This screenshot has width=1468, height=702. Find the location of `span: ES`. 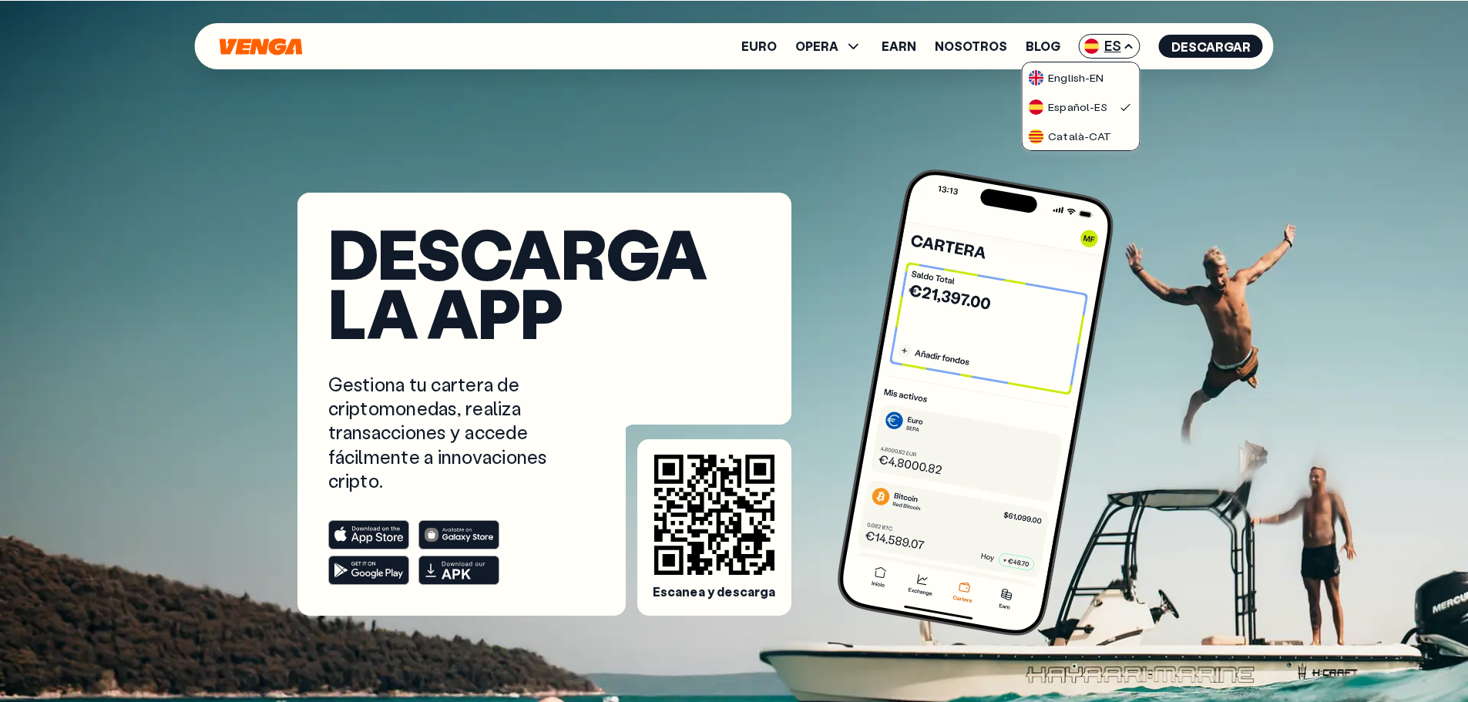

span: ES is located at coordinates (1110, 46).